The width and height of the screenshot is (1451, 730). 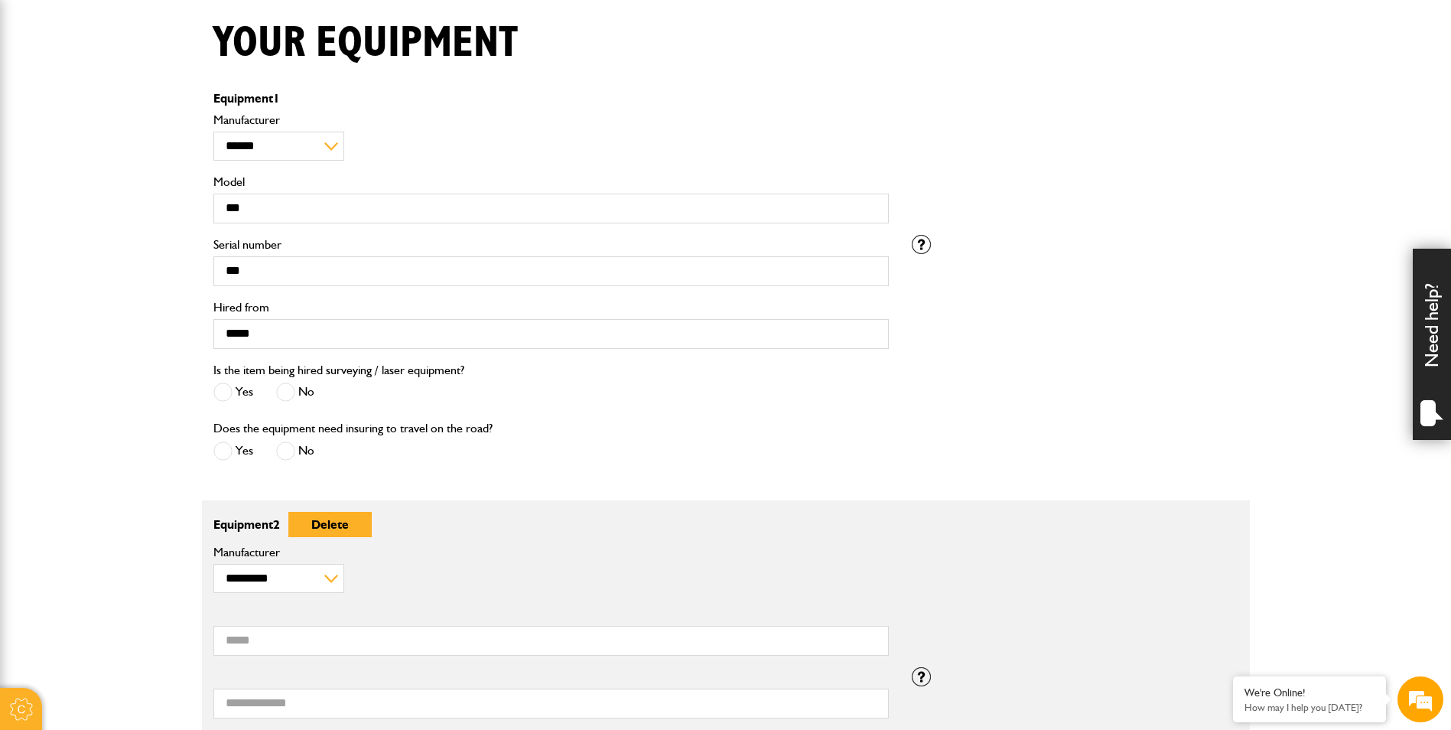 I want to click on p: How may I help you today?, so click(x=1309, y=707).